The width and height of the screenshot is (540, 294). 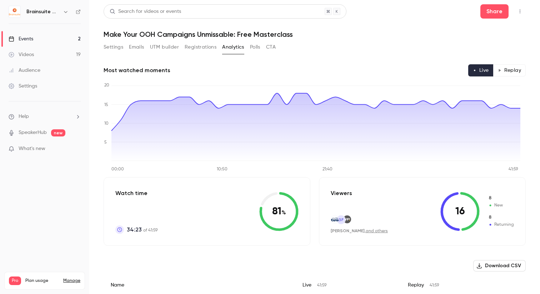 What do you see at coordinates (106, 123) in the screenshot?
I see `tspan: 10` at bounding box center [106, 123].